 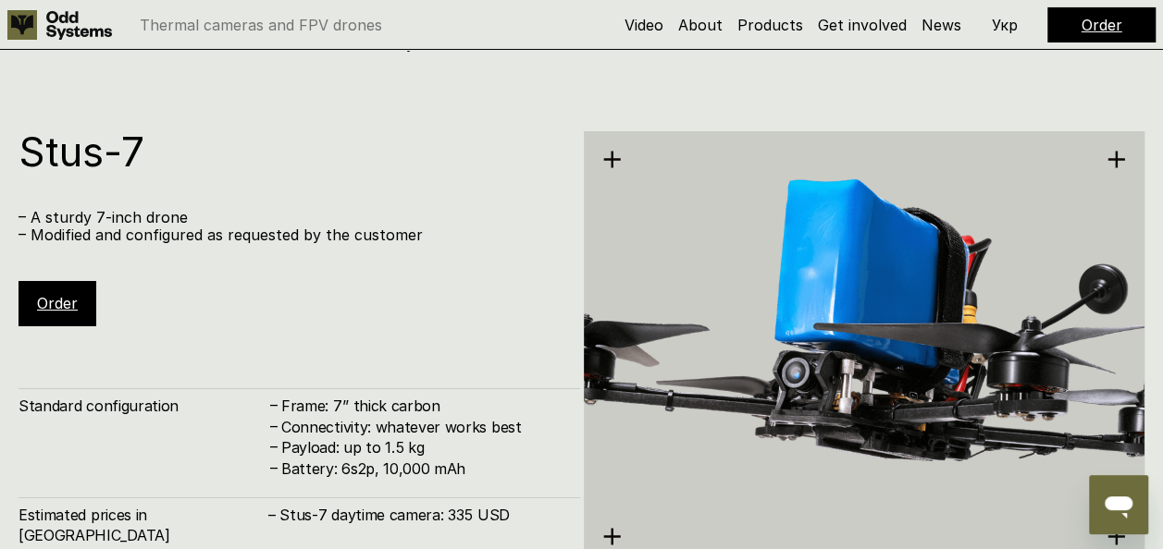 What do you see at coordinates (770, 25) in the screenshot?
I see `a: Products` at bounding box center [770, 25].